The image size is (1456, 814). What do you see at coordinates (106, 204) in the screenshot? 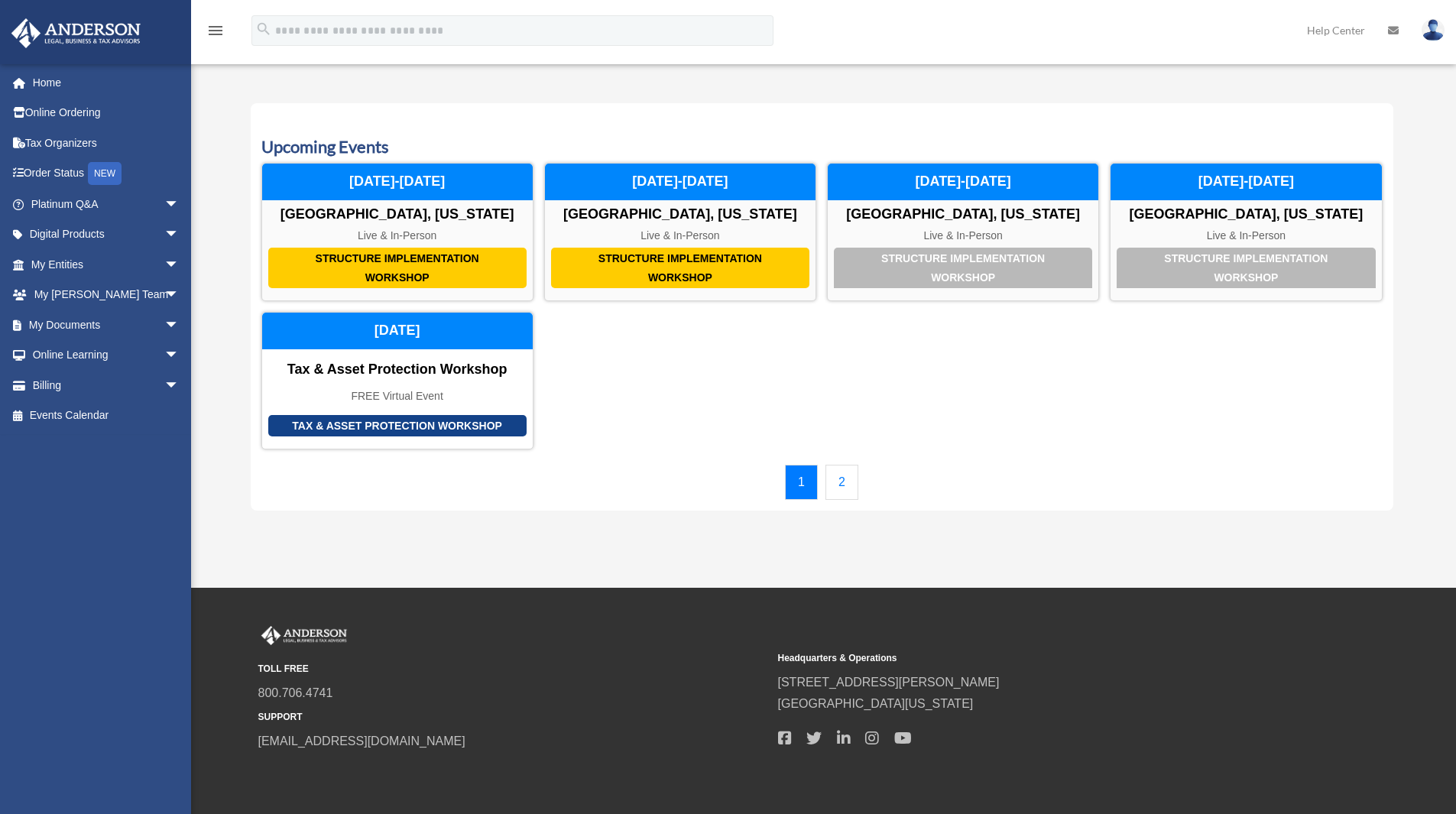
I see `a: Platinum Q&Aarrow_drop_down` at bounding box center [106, 204].